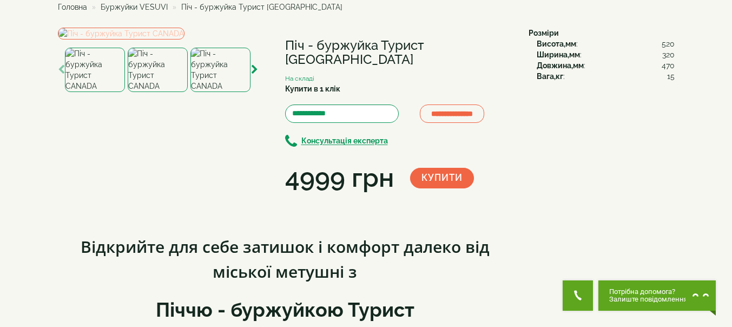 Image resolution: width=732 pixels, height=327 pixels. What do you see at coordinates (668, 55) in the screenshot?
I see `span: 320` at bounding box center [668, 55].